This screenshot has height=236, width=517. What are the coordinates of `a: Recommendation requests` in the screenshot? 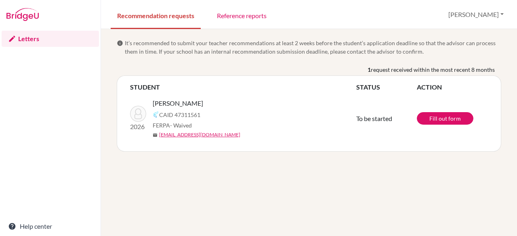 It's located at (156, 15).